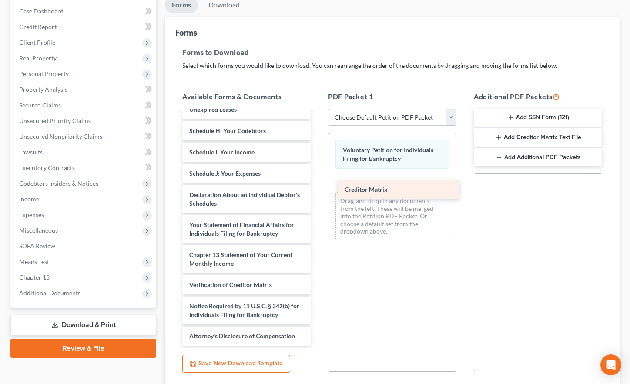 This screenshot has height=384, width=630. Describe the element at coordinates (392, 97) in the screenshot. I see `h5: PDF Packet 1` at that location.